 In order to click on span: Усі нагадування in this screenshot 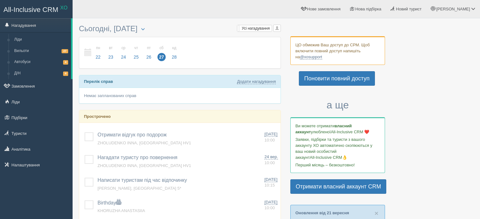, I will do `click(256, 28)`.